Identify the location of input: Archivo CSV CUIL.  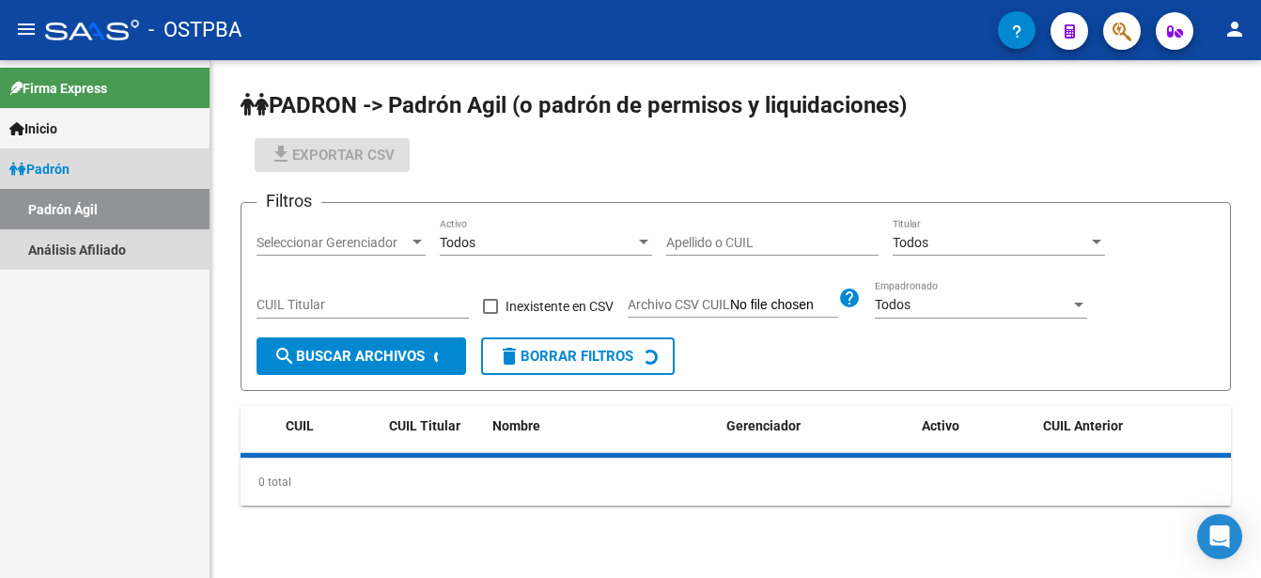
(783, 305).